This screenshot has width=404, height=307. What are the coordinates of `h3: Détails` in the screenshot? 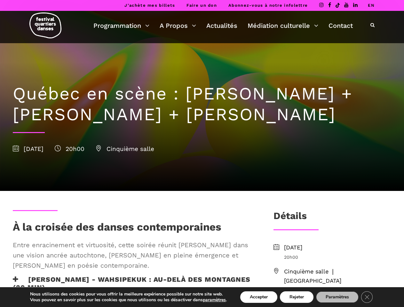 It's located at (290, 218).